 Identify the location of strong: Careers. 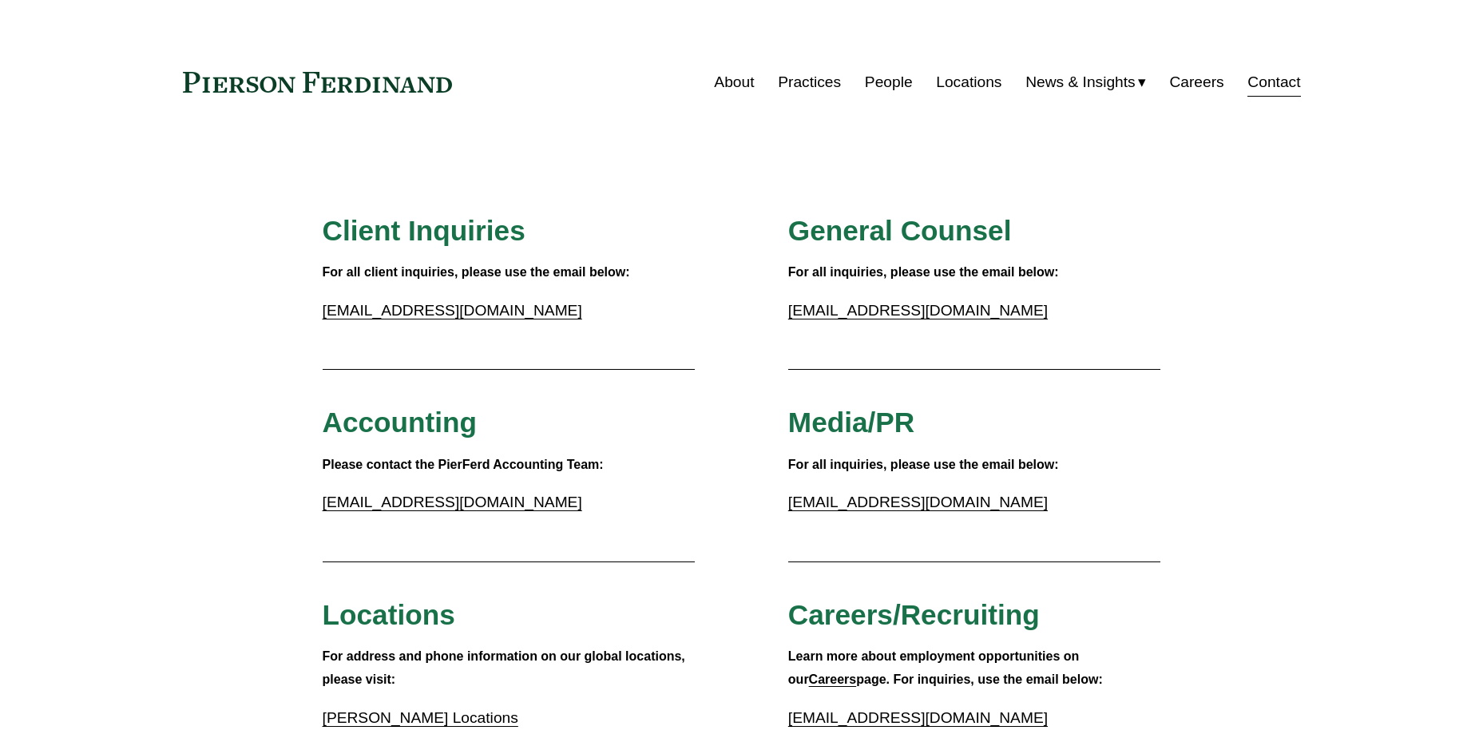
(833, 679).